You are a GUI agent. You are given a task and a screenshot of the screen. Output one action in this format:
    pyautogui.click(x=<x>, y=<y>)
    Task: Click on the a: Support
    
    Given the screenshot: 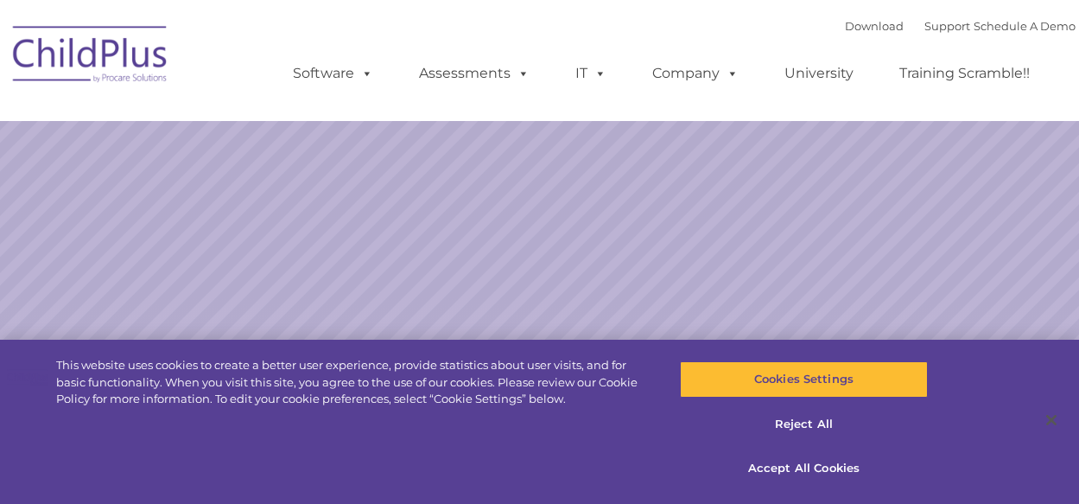 What is the action you would take?
    pyautogui.click(x=947, y=26)
    